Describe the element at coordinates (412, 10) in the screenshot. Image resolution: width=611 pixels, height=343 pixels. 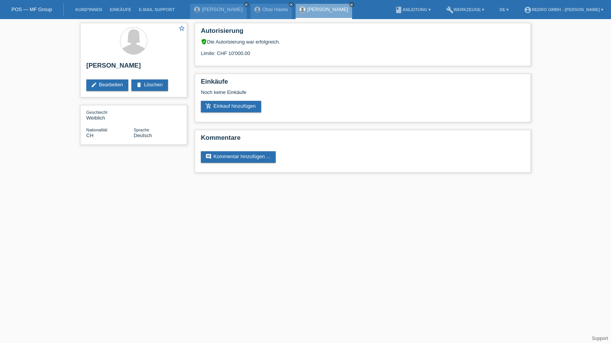
I see `a: bookAnleitung ▾` at that location.